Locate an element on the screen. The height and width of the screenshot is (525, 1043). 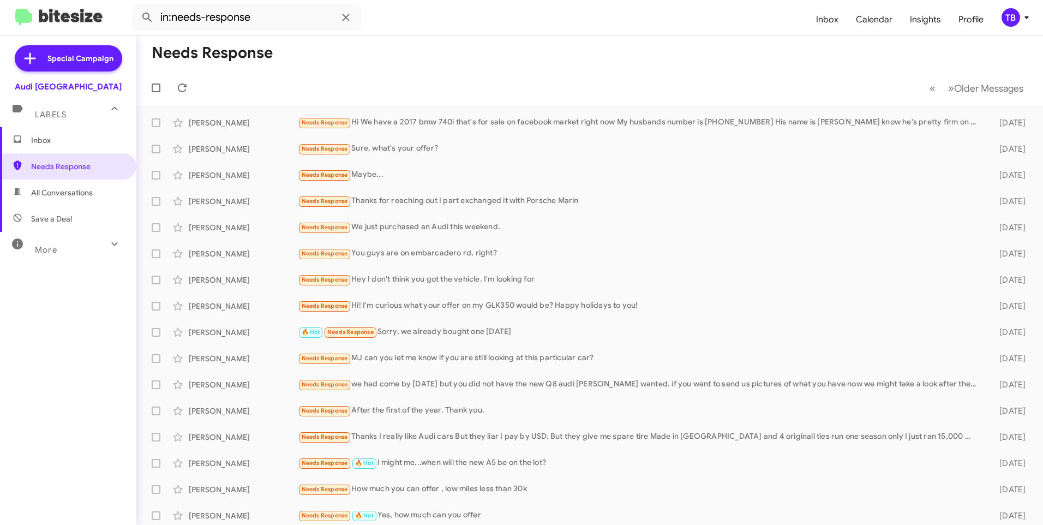
div: TB is located at coordinates (1010, 17).